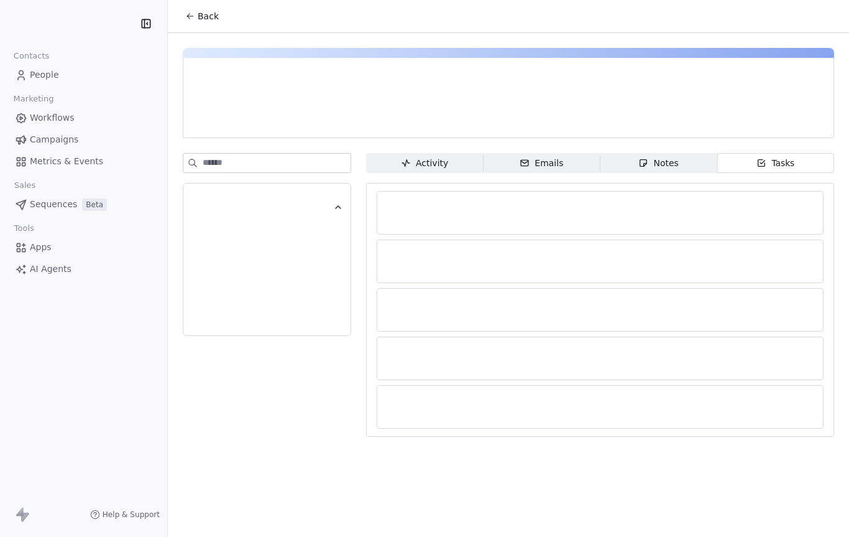  I want to click on span: Metrics & Events, so click(67, 161).